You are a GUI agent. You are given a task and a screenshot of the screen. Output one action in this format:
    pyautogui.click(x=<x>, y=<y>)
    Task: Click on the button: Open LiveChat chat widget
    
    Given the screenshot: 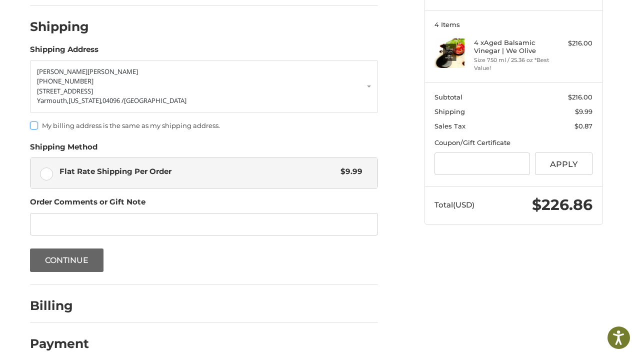 What is the action you would take?
    pyautogui.click(x=121, y=19)
    